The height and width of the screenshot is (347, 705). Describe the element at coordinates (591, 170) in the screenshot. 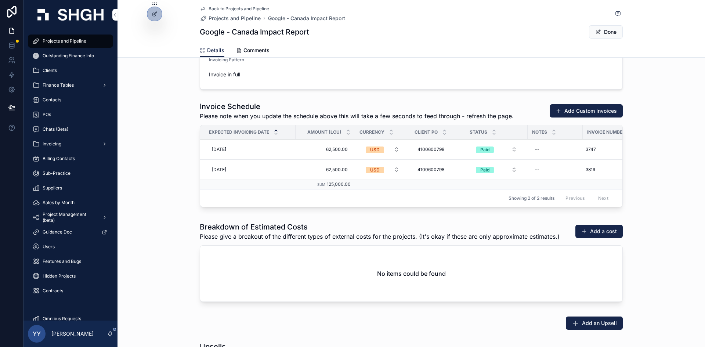

I see `span: 3819` at that location.